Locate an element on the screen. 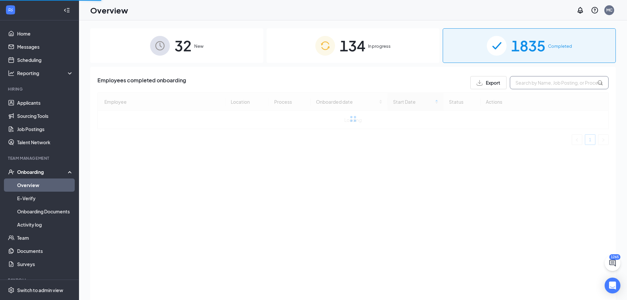 Image resolution: width=627 pixels, height=300 pixels. svg: Analysis is located at coordinates (11, 73).